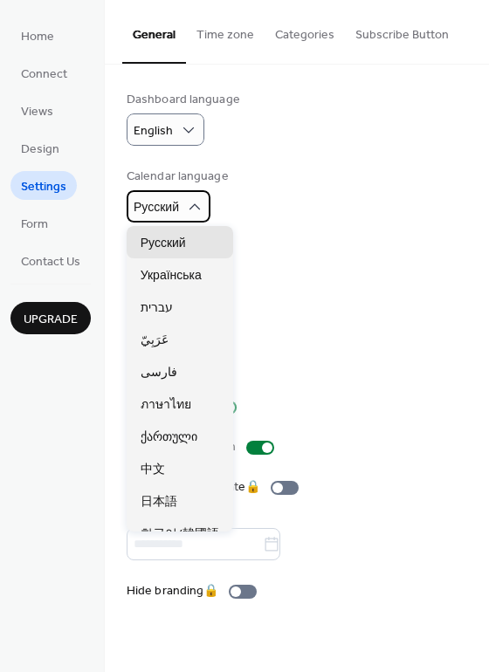  What do you see at coordinates (38, 35) in the screenshot?
I see `a: Home` at bounding box center [38, 35].